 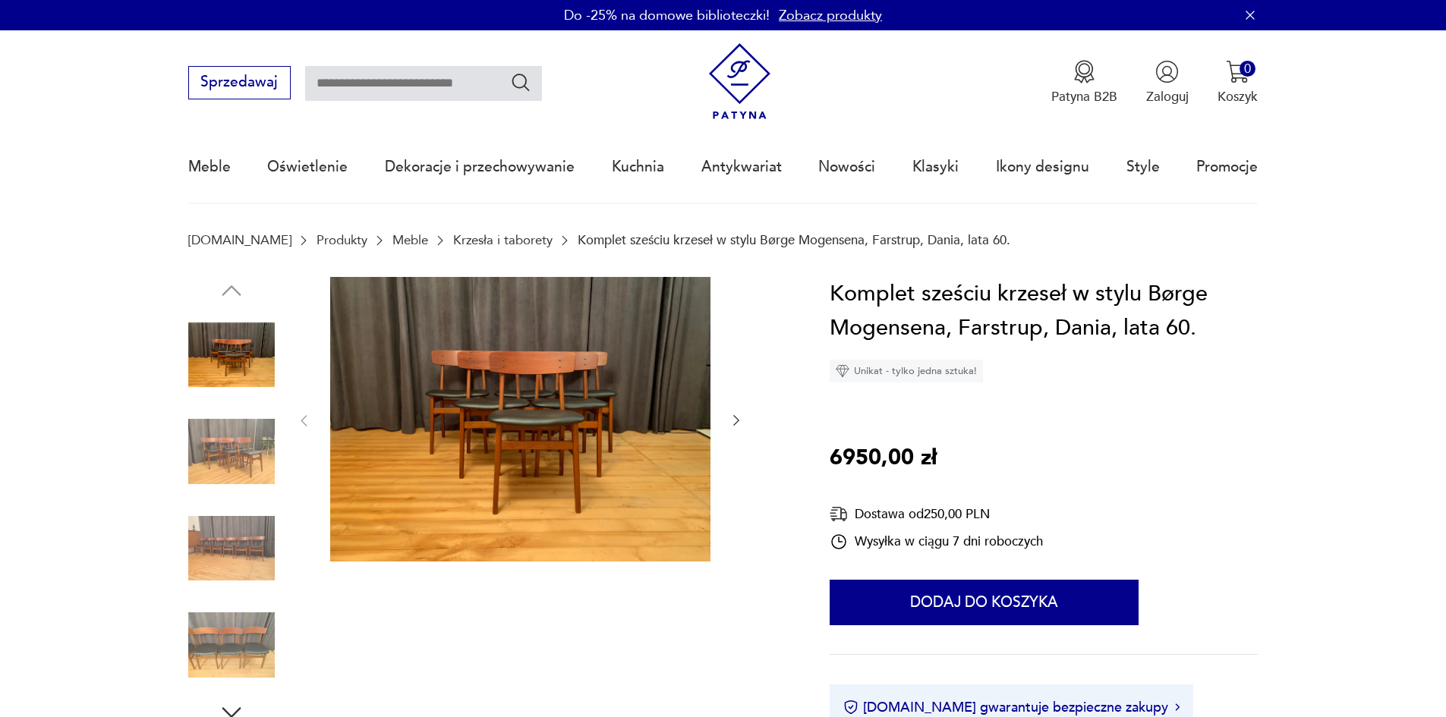 What do you see at coordinates (239, 83) in the screenshot?
I see `a: Sprzedawaj` at bounding box center [239, 83].